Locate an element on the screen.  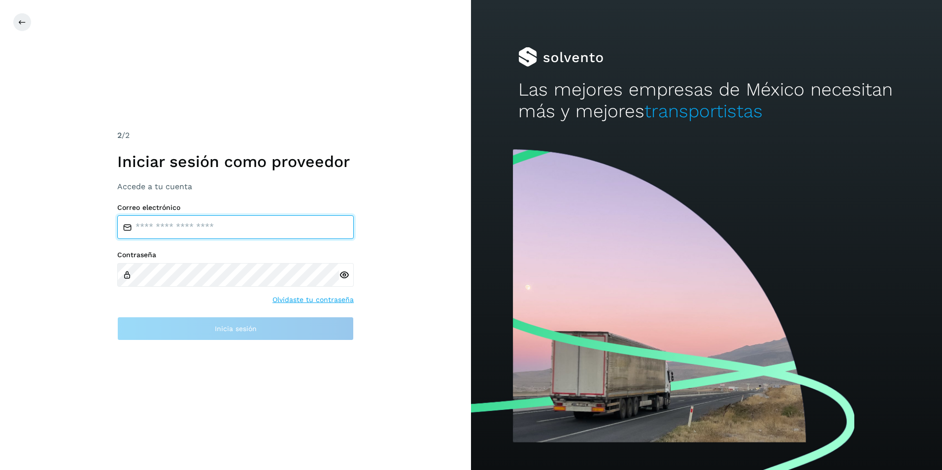
label: Contraseña is located at coordinates (235, 255).